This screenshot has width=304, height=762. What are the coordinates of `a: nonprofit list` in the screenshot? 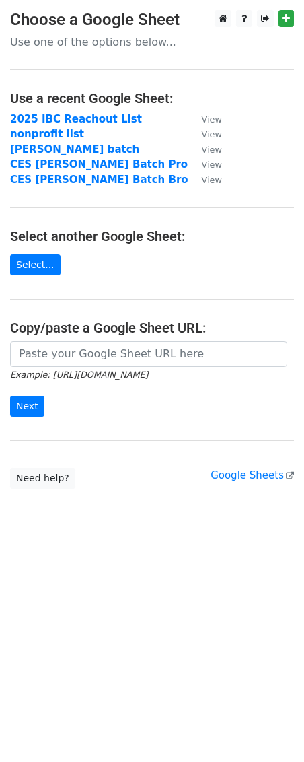 It's located at (47, 134).